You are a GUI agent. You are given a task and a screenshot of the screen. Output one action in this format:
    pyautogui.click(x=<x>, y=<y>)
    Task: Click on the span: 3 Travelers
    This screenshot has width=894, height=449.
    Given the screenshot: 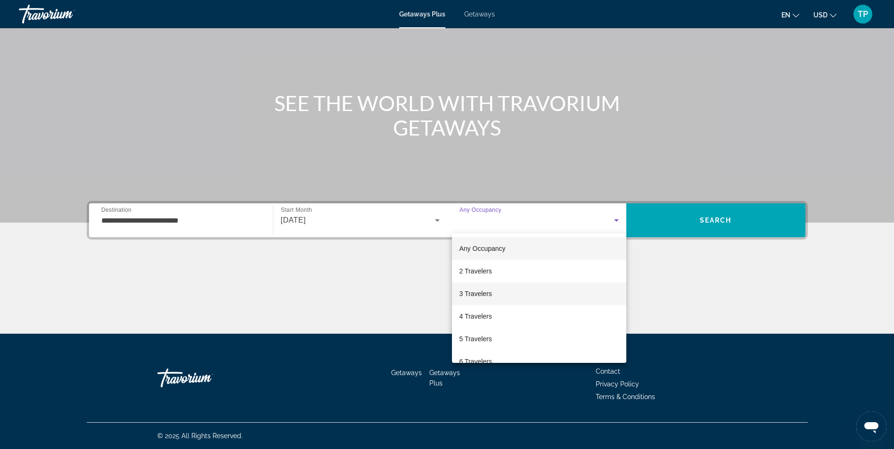 What is the action you would take?
    pyautogui.click(x=475, y=294)
    